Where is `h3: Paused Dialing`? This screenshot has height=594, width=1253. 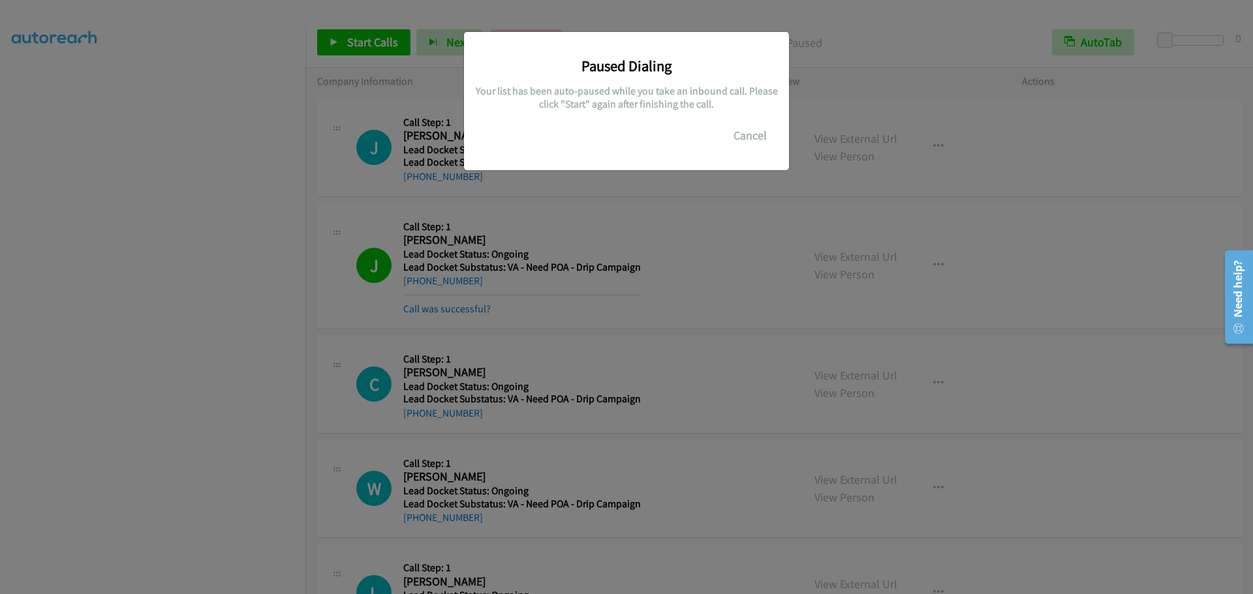
h3: Paused Dialing is located at coordinates (626, 66).